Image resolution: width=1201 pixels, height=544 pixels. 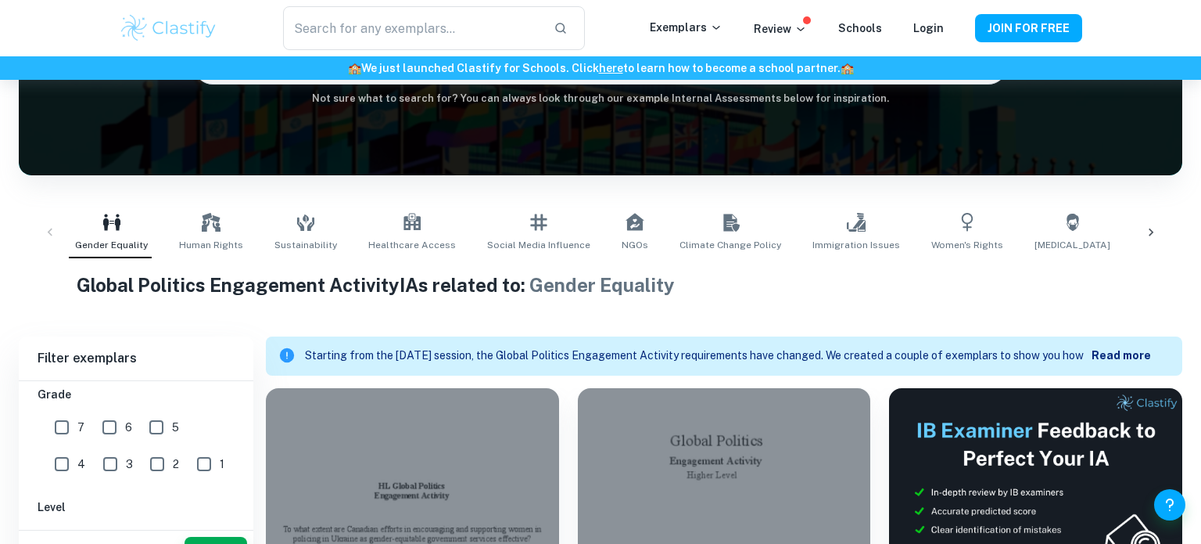 What do you see at coordinates (539, 245) in the screenshot?
I see `span: Social Media Influence` at bounding box center [539, 245].